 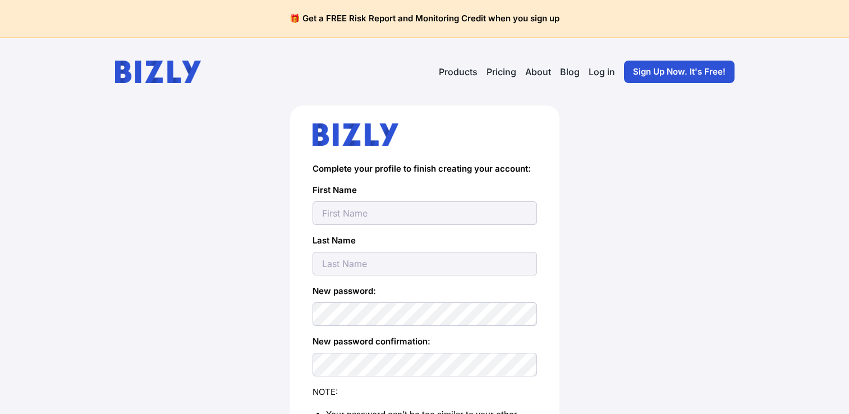 I want to click on a: Blog, so click(x=570, y=72).